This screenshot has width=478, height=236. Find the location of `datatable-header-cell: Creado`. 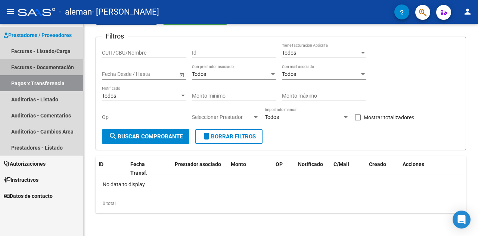

datatable-header-cell: Creado is located at coordinates (383, 168).